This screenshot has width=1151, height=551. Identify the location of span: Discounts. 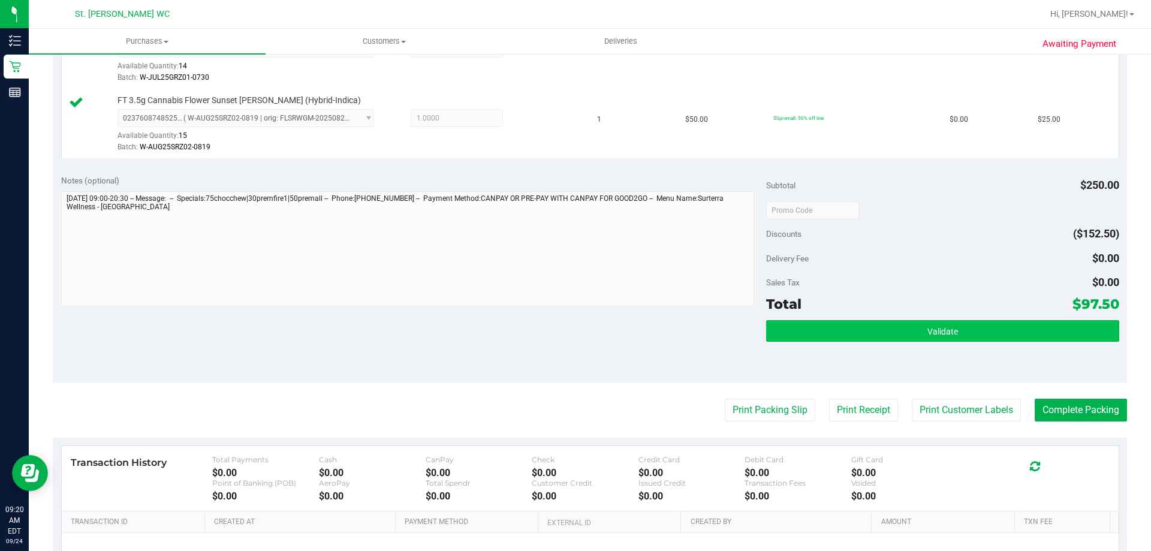
(783, 234).